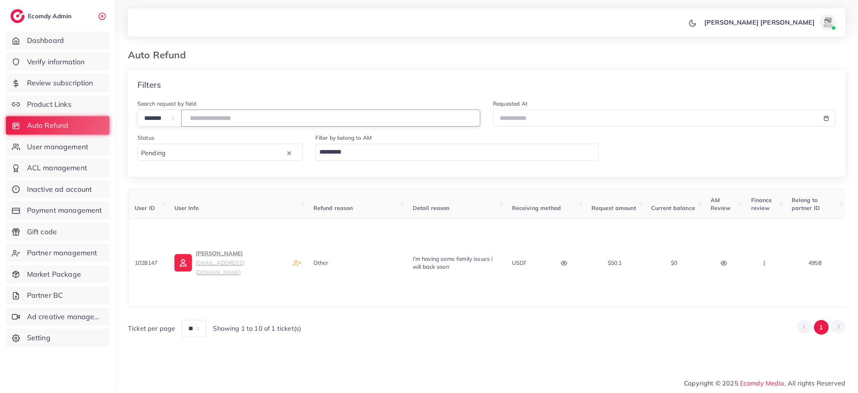 The image size is (858, 393). What do you see at coordinates (50, 16) in the screenshot?
I see `h2: Ecomdy Admin` at bounding box center [50, 16].